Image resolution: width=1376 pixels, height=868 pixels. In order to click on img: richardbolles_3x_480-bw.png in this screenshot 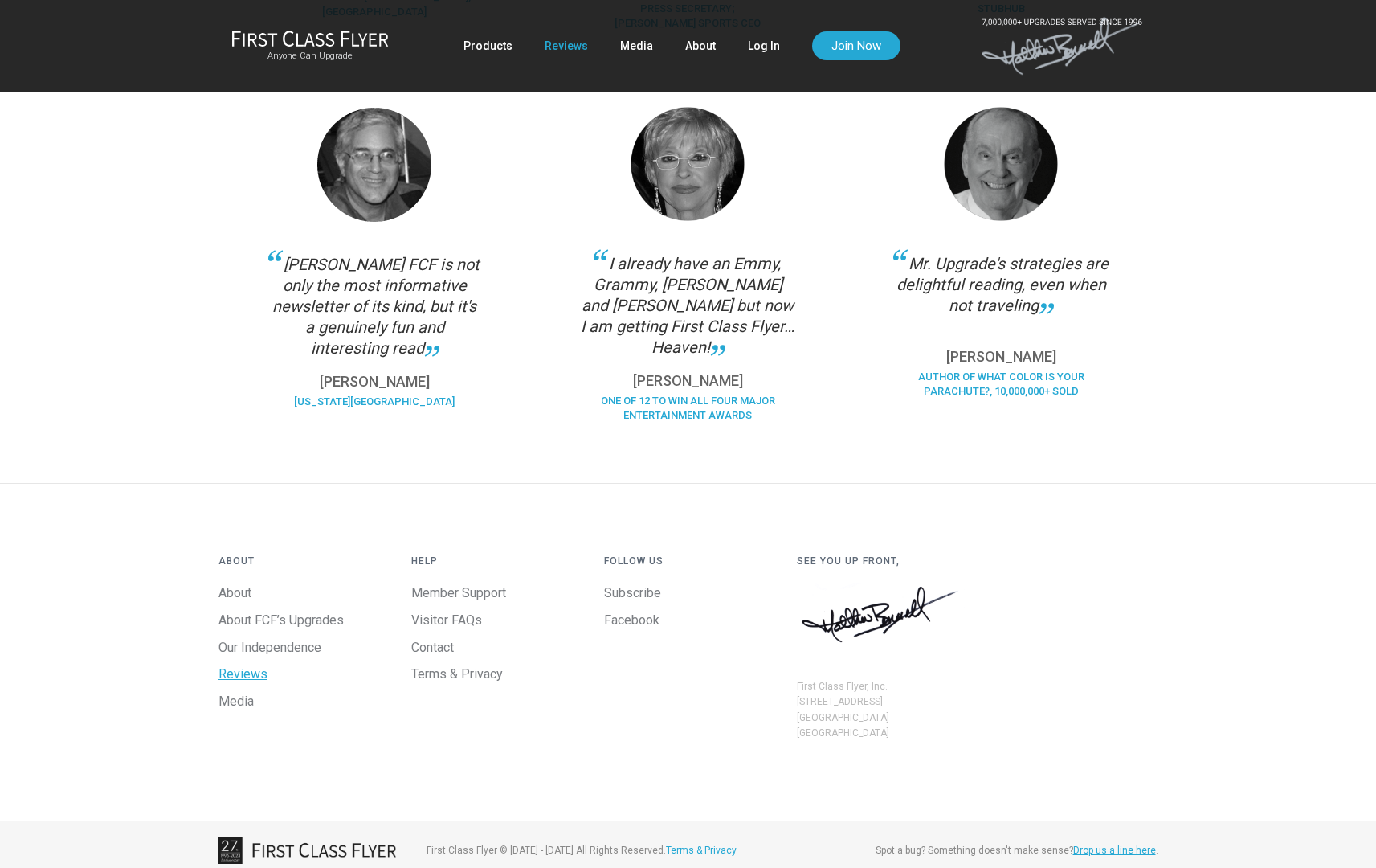, I will do `click(1002, 164)`.